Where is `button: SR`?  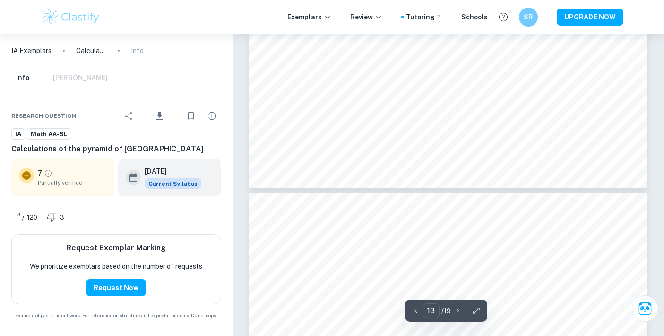
button: SR is located at coordinates (529, 17).